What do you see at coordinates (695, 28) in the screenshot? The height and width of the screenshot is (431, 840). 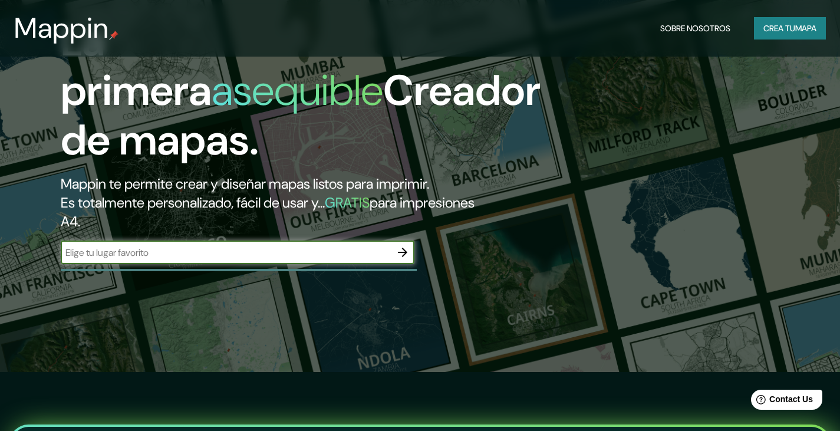 I see `font: Sobre nosotros` at bounding box center [695, 28].